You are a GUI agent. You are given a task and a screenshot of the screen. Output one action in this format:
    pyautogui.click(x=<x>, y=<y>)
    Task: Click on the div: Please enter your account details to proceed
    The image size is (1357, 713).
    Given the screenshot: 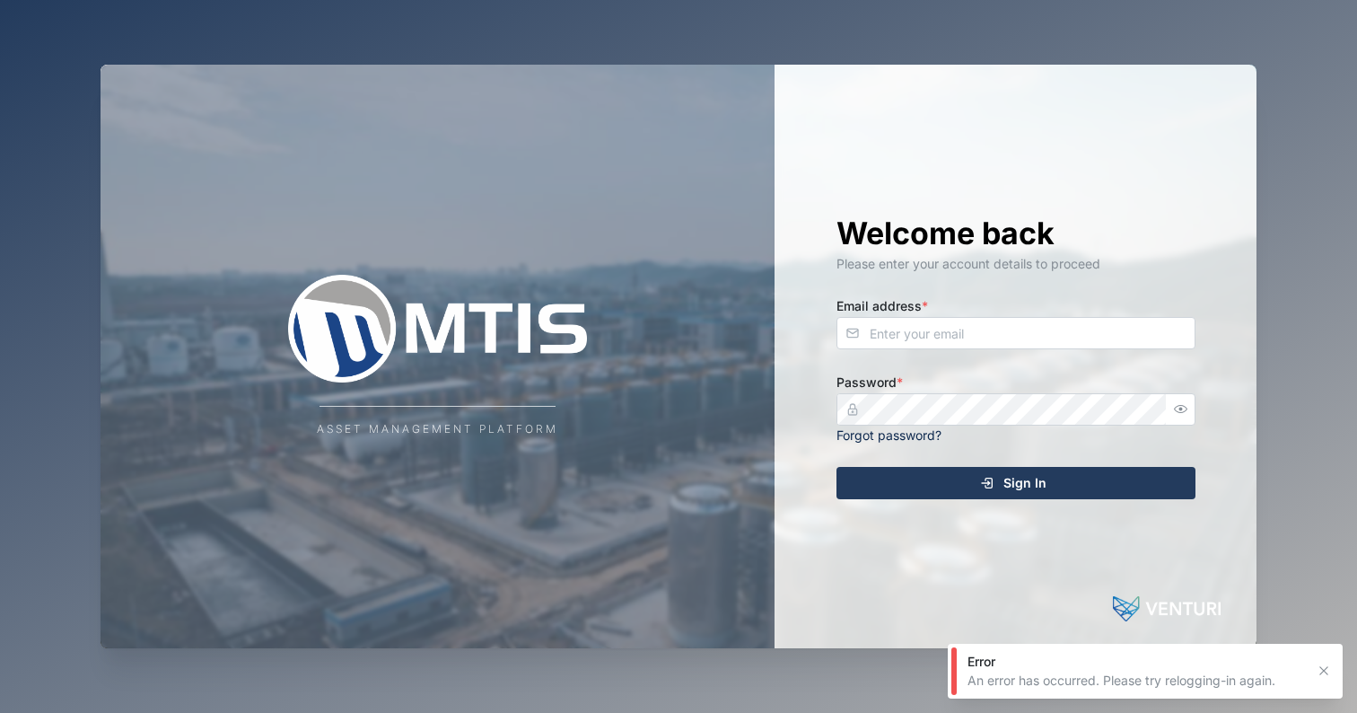 What is the action you would take?
    pyautogui.click(x=1016, y=264)
    